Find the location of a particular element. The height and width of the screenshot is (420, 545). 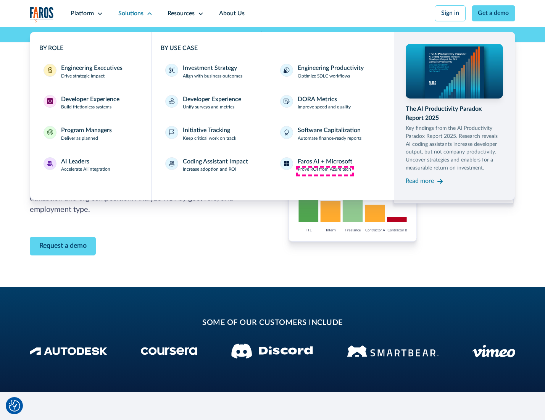

div: AI Leaders is located at coordinates (75, 162).